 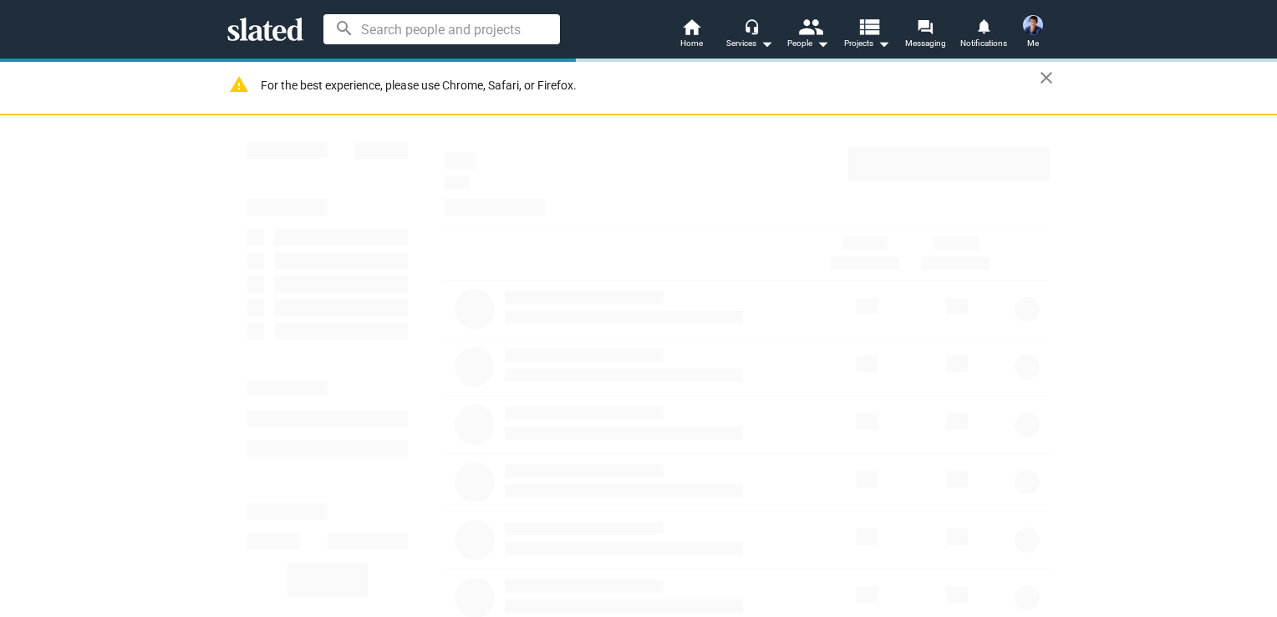 What do you see at coordinates (867, 35) in the screenshot?
I see `button: Projects` at bounding box center [867, 35].